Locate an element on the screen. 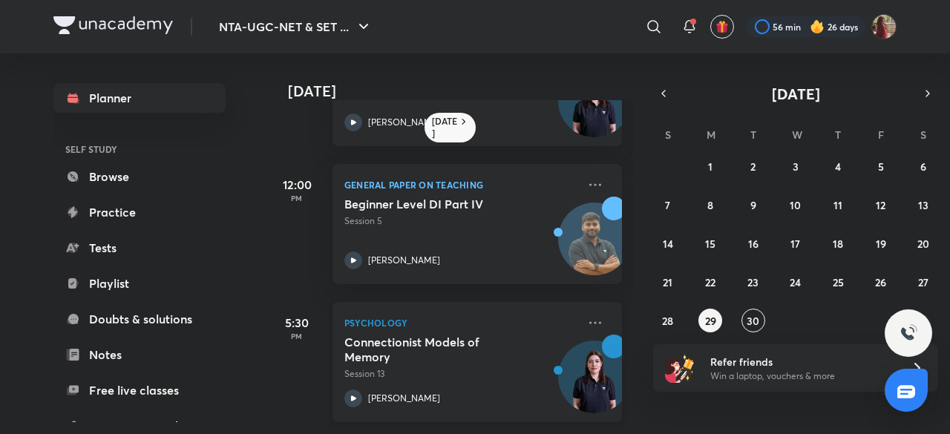 This screenshot has width=950, height=434. abbr: September 21, 2025 is located at coordinates (667, 282).